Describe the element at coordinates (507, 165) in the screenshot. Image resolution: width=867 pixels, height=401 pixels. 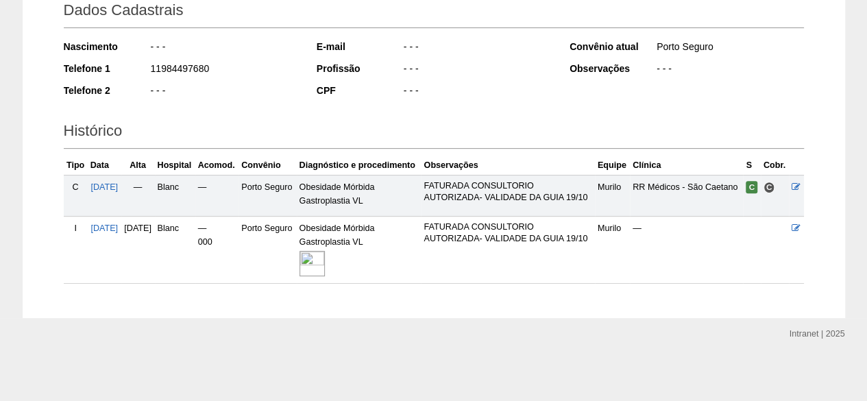
I see `th: Observações` at that location.